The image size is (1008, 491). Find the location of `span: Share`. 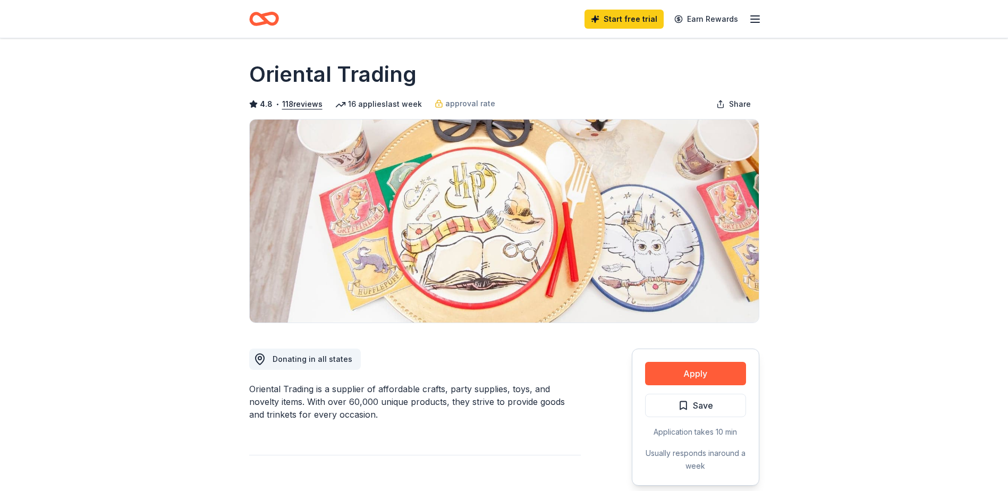

span: Share is located at coordinates (739, 104).